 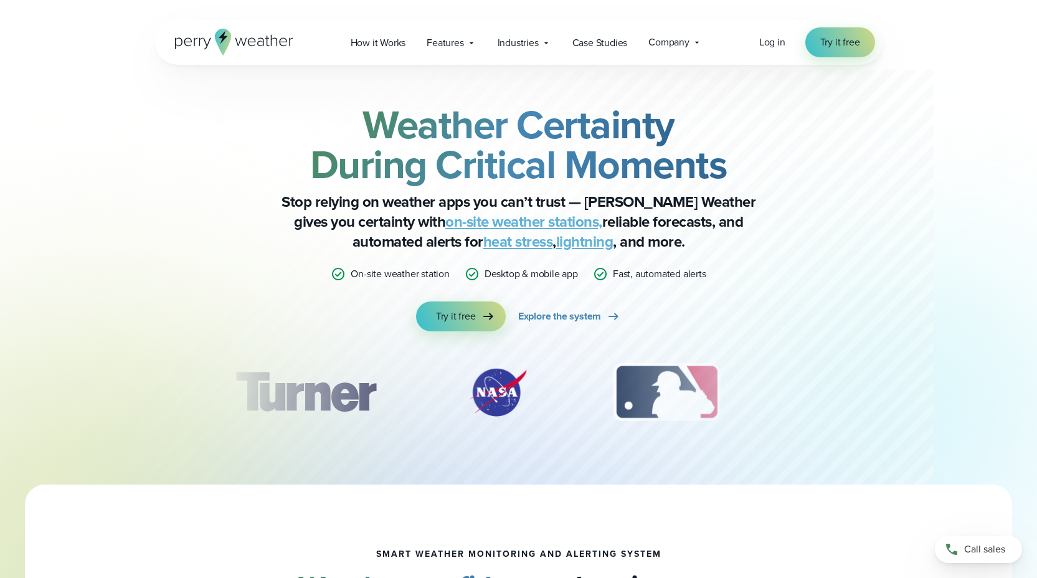 I want to click on p: Desktop & mobile app, so click(x=531, y=274).